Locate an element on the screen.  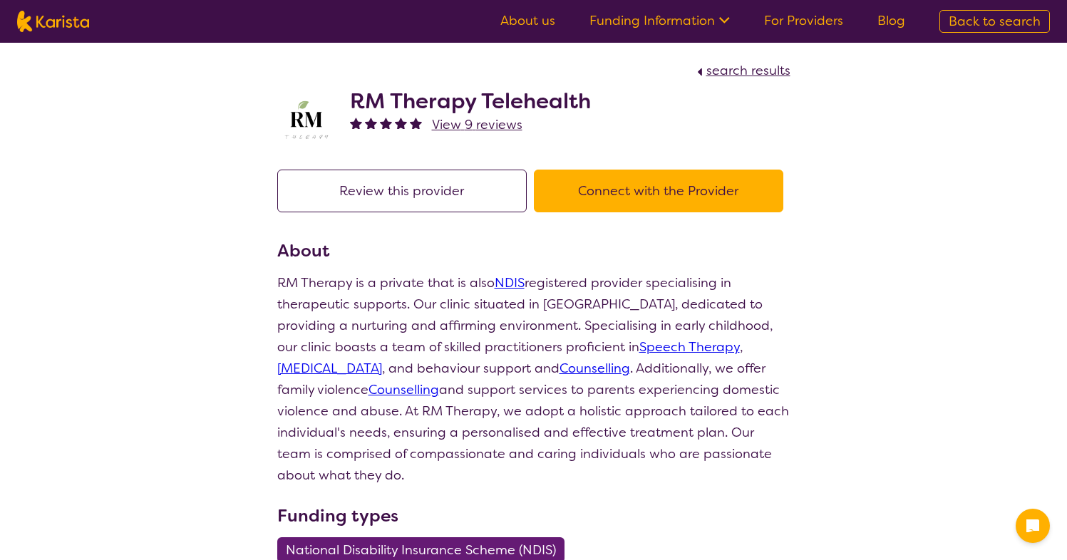
span: View 9 reviews is located at coordinates (477, 125).